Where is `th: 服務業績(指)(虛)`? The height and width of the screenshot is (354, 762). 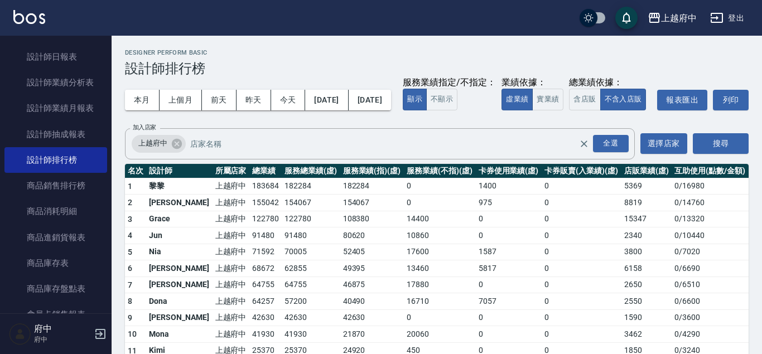
th: 服務業績(指)(虛) is located at coordinates (372, 171).